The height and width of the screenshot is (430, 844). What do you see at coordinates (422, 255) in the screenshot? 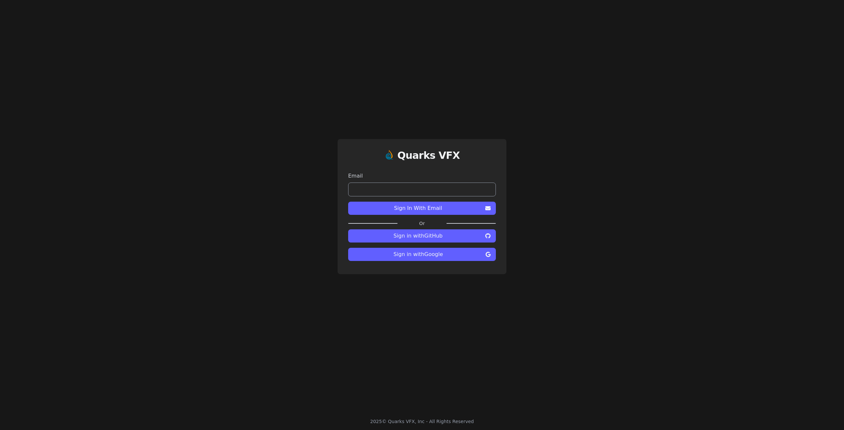
I see `button: Sign in withGoogle` at bounding box center [422, 255].